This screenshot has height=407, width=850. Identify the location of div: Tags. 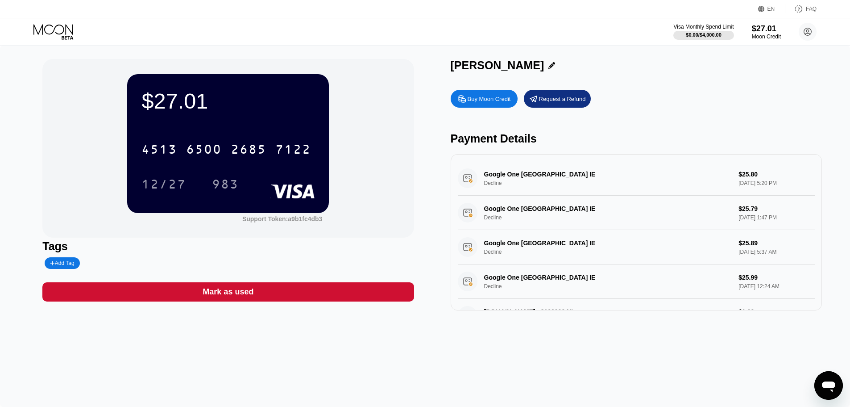
(228, 246).